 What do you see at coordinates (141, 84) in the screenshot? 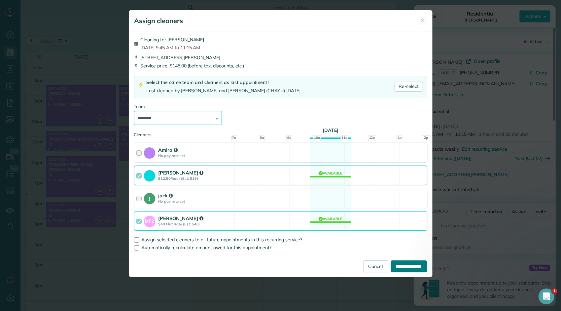
I see `img: lightning-bolt-icon-94e5364df696ac2de96d3a42b8a9ff6ba979493684c50e6bbbcda72601fa0d29.png` at bounding box center [141, 84].